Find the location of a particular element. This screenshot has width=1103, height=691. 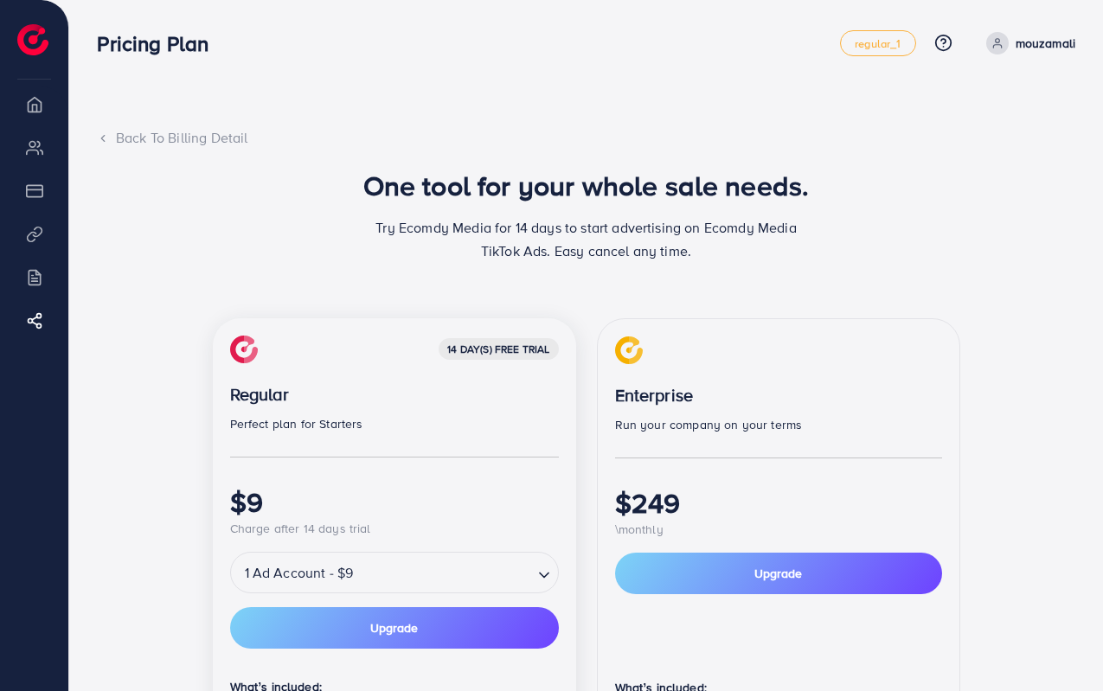

div: Search for option is located at coordinates (394, 573).